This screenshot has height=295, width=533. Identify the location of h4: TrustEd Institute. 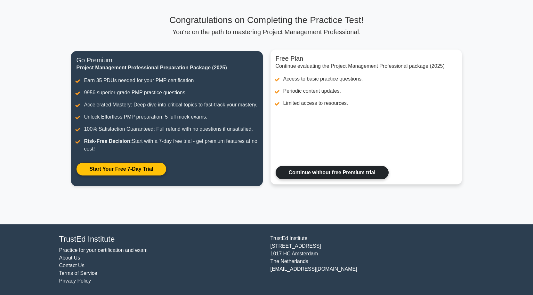
(161, 239).